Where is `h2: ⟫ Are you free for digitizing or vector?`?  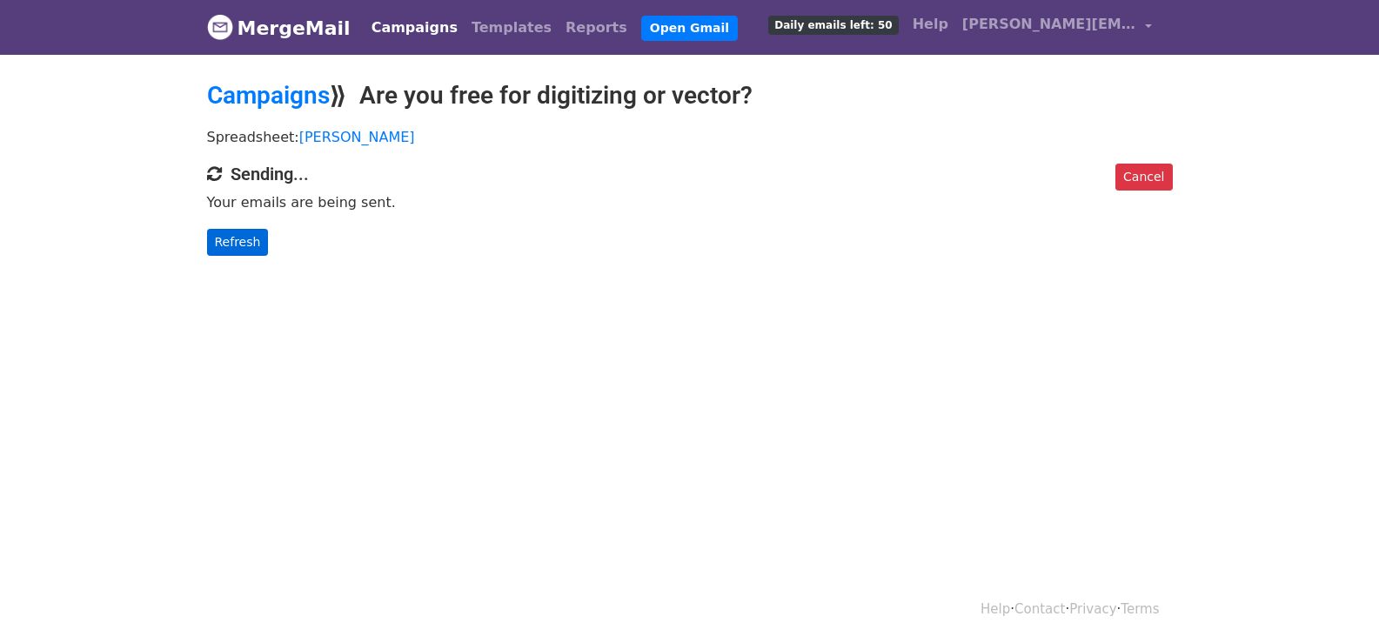
h2: ⟫ Are you free for digitizing or vector? is located at coordinates (690, 96).